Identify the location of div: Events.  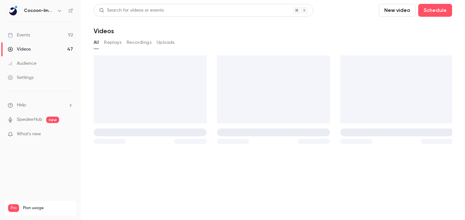
(19, 35).